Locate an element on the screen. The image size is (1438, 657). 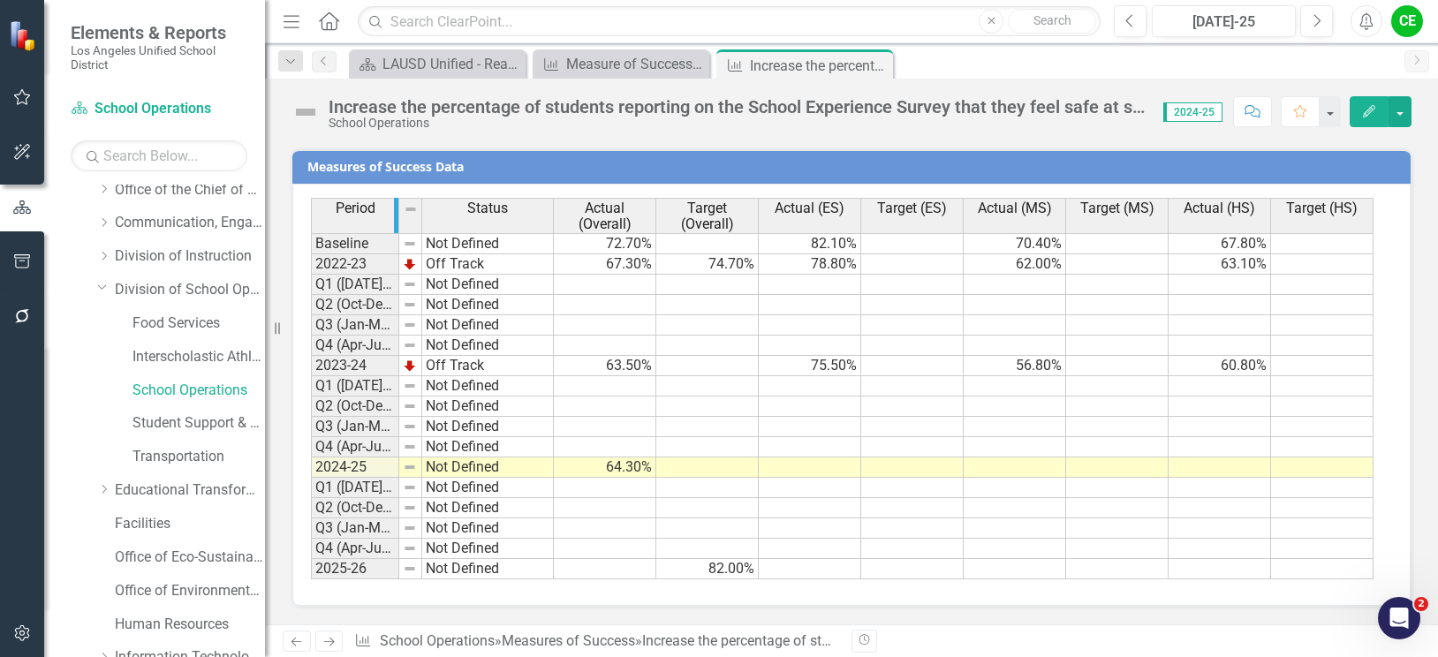
div: LAUSD Unified - Ready for the World is located at coordinates (451, 64).